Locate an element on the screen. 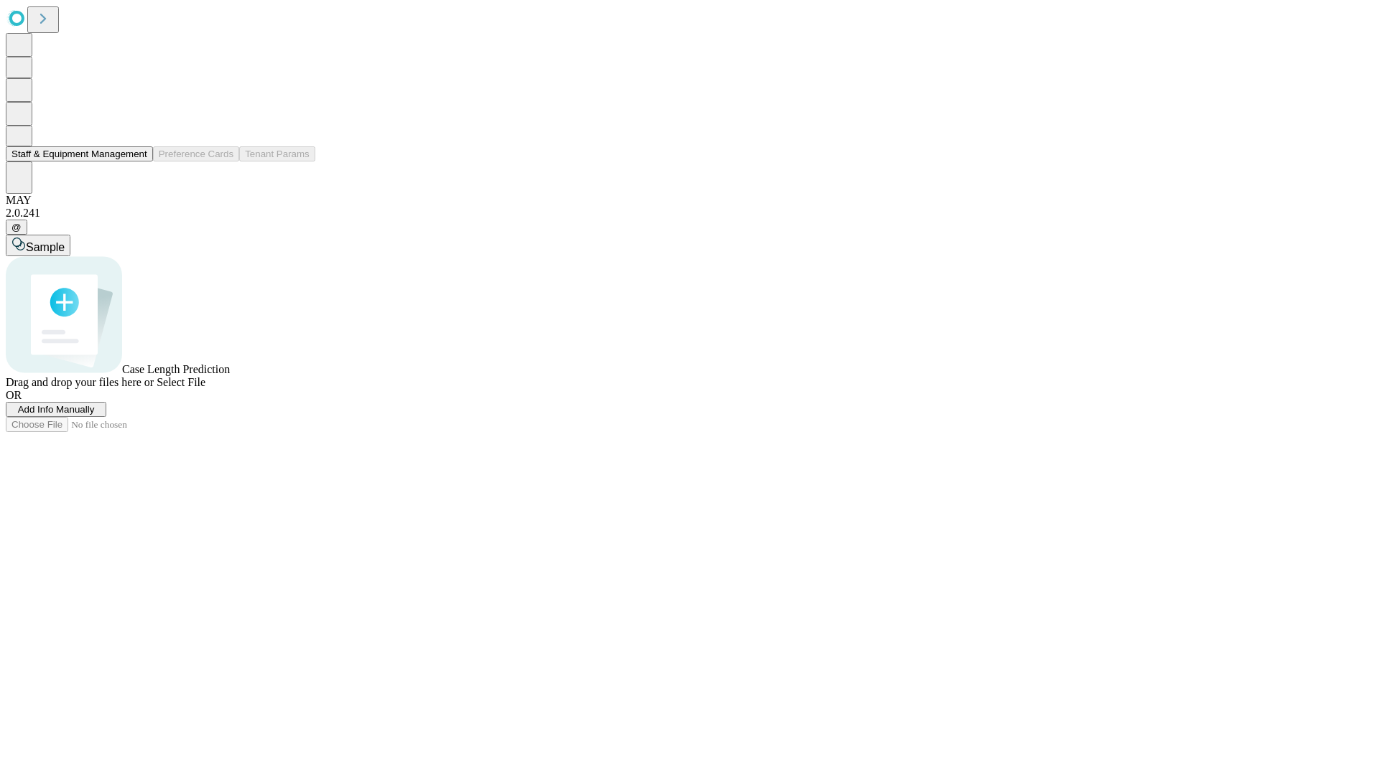 This screenshot has height=775, width=1379. button: Sample is located at coordinates (38, 246).